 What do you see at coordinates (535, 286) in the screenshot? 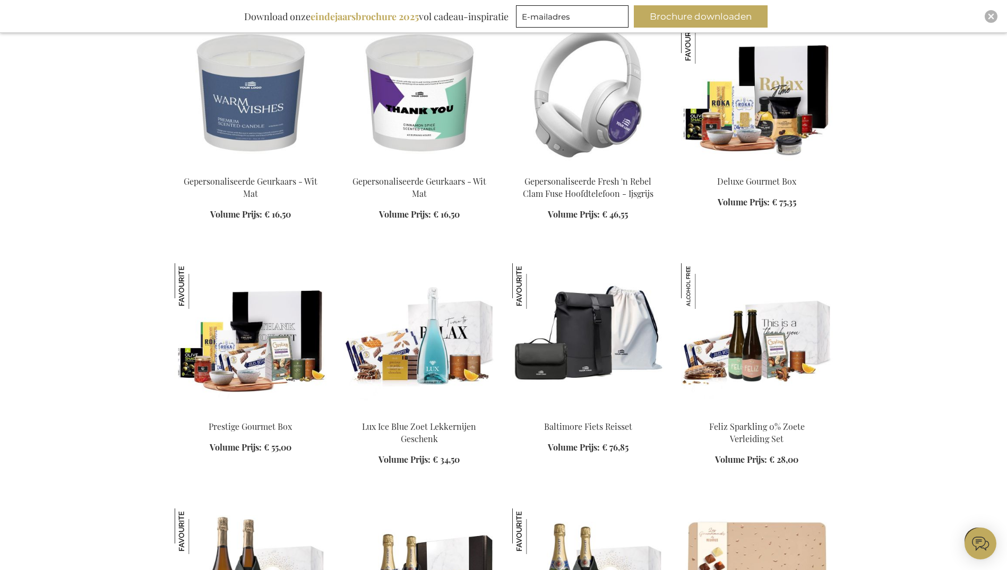
I see `img: Baltimore Fiets Reisset` at bounding box center [535, 286].